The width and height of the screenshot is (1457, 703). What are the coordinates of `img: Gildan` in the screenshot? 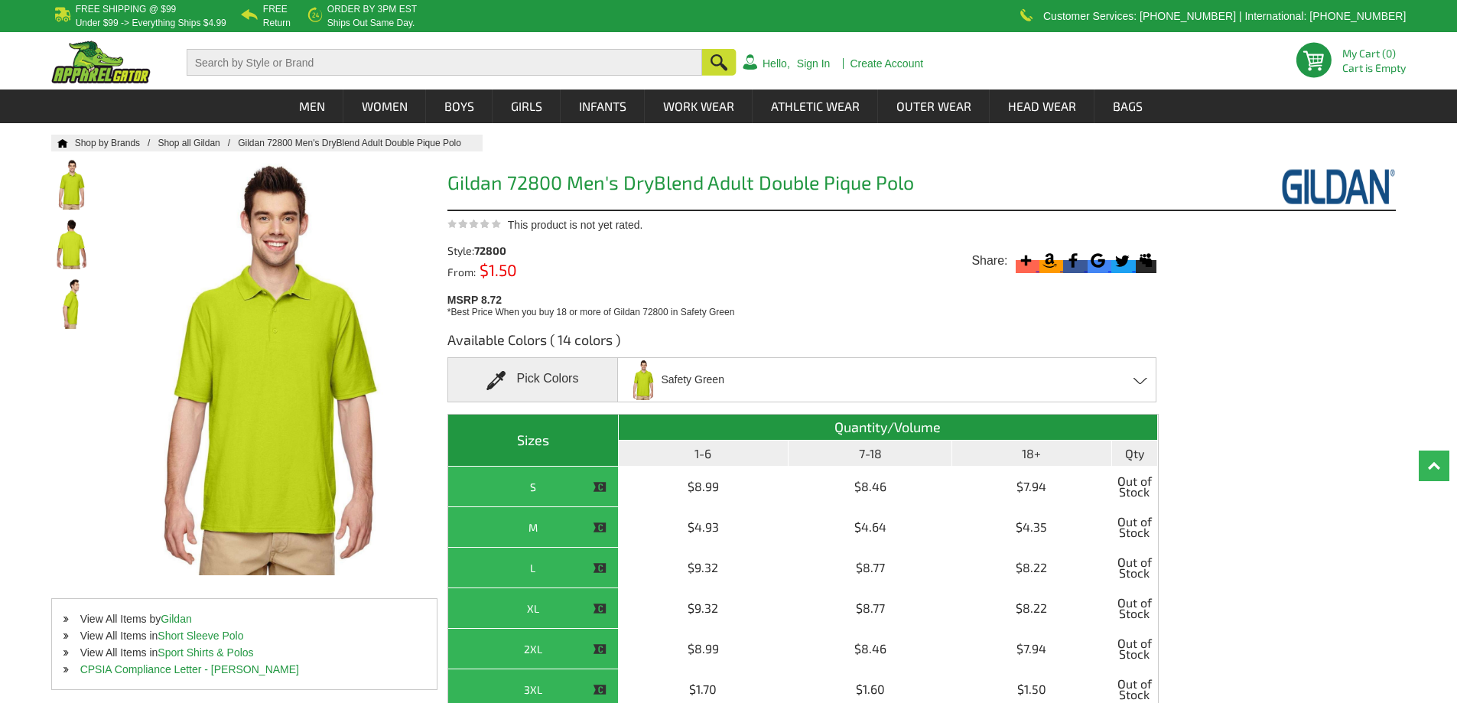 It's located at (1339, 186).